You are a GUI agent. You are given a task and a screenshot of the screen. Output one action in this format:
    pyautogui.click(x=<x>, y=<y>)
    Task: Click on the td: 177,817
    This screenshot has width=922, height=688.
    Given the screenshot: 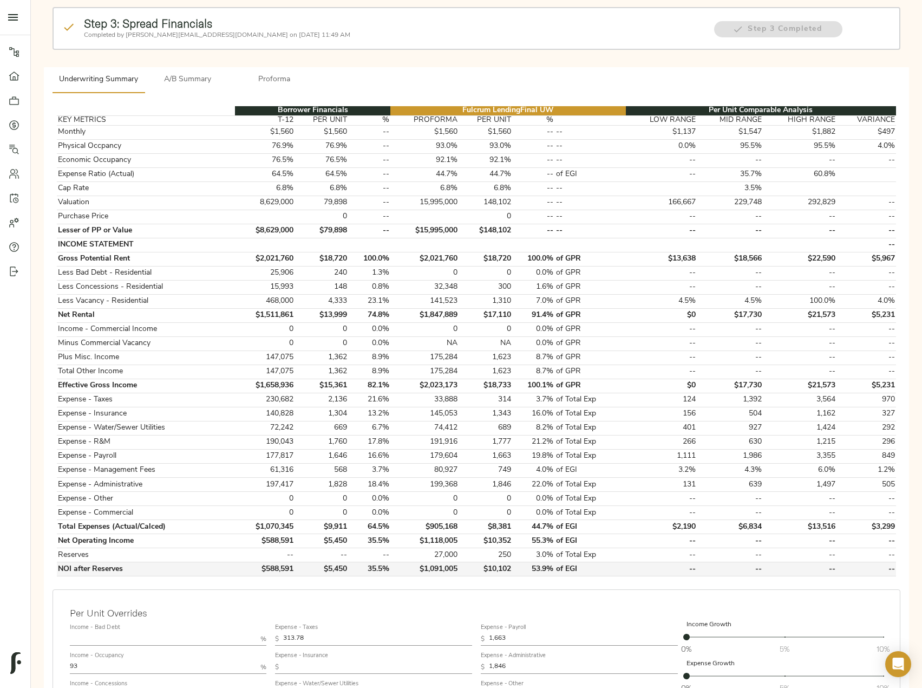 What is the action you would take?
    pyautogui.click(x=265, y=456)
    